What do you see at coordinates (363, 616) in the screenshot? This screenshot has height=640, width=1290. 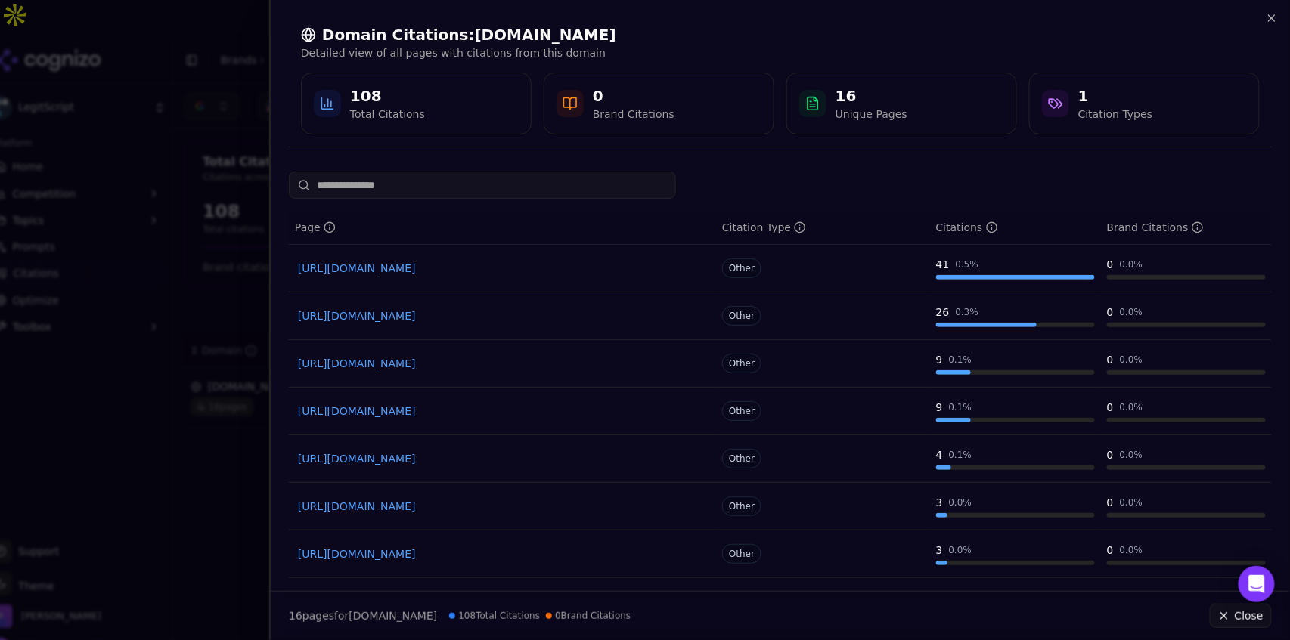 I see `p: page s for` at bounding box center [363, 616].